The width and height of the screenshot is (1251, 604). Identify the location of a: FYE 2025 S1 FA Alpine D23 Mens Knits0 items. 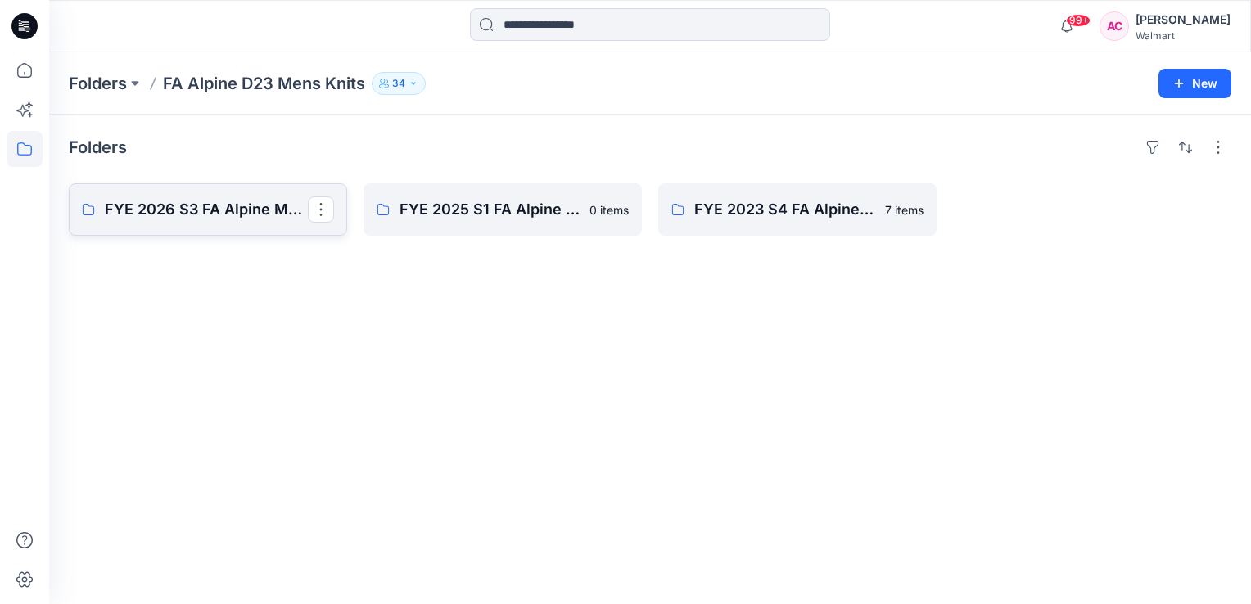
(503, 210).